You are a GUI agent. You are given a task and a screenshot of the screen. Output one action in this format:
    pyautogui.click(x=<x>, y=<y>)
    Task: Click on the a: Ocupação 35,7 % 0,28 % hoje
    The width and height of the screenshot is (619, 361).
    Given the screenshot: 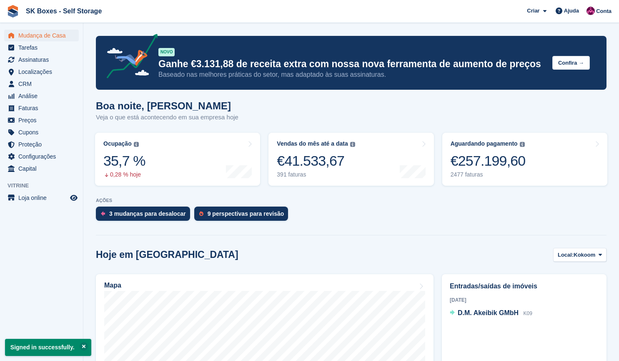 What is the action you would take?
    pyautogui.click(x=178, y=159)
    